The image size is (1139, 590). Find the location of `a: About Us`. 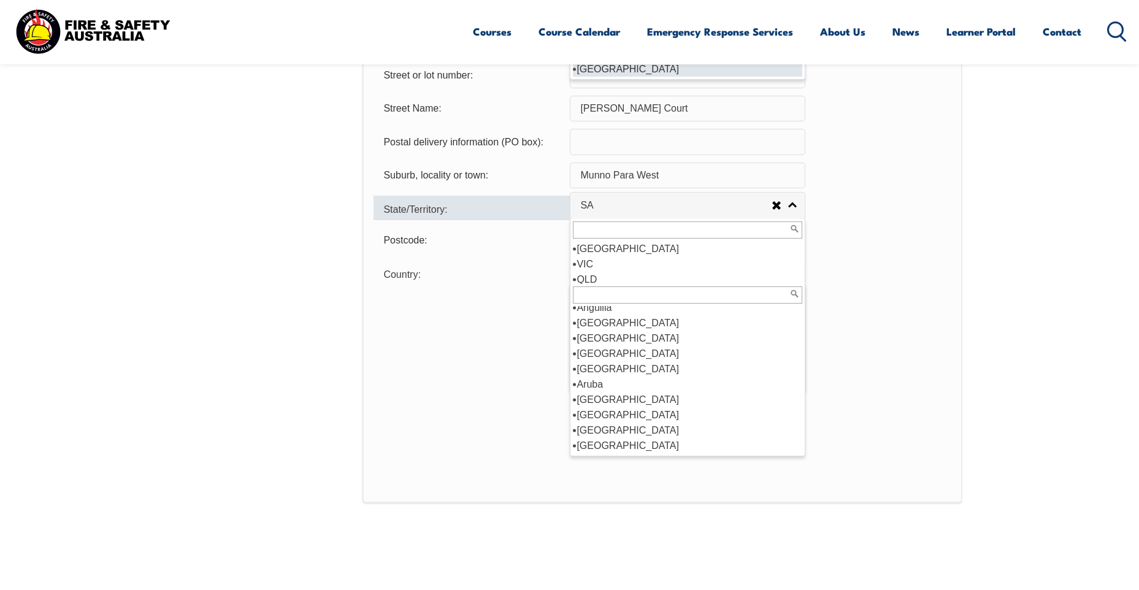

a: About Us is located at coordinates (843, 31).